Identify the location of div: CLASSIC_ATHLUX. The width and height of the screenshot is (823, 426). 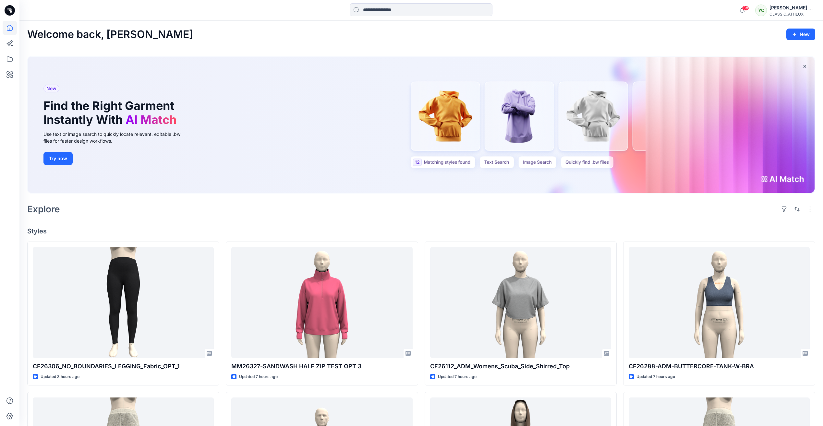
(792, 14).